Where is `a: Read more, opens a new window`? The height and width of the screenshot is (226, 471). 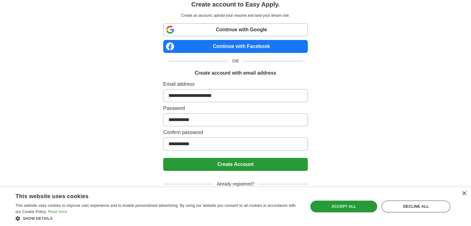 a: Read more, opens a new window is located at coordinates (58, 212).